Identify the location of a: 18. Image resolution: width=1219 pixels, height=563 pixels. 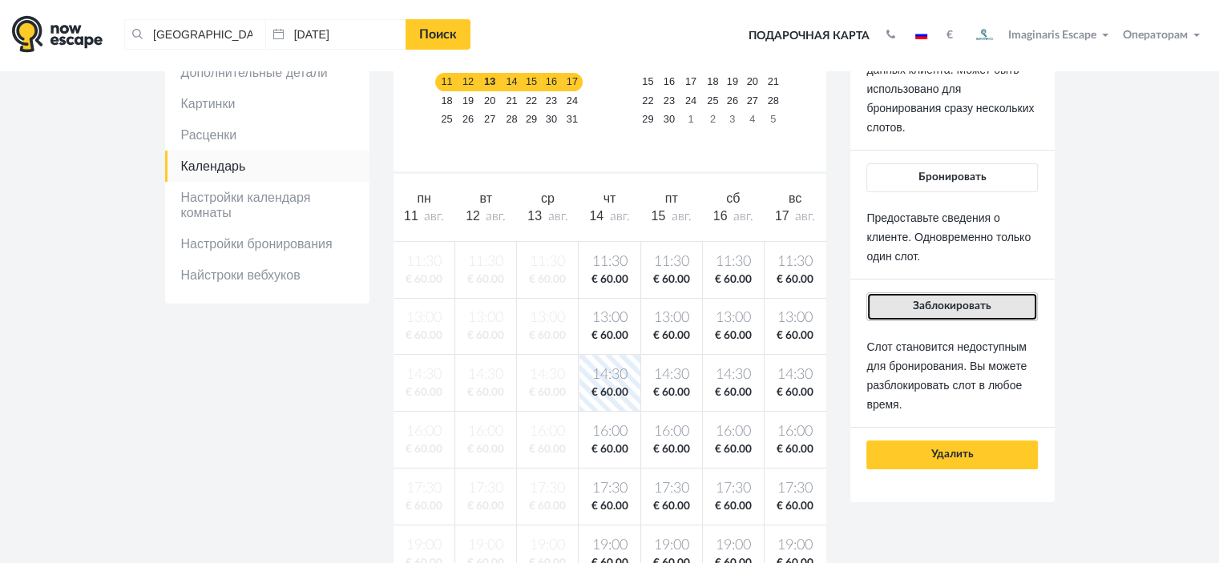
(712, 82).